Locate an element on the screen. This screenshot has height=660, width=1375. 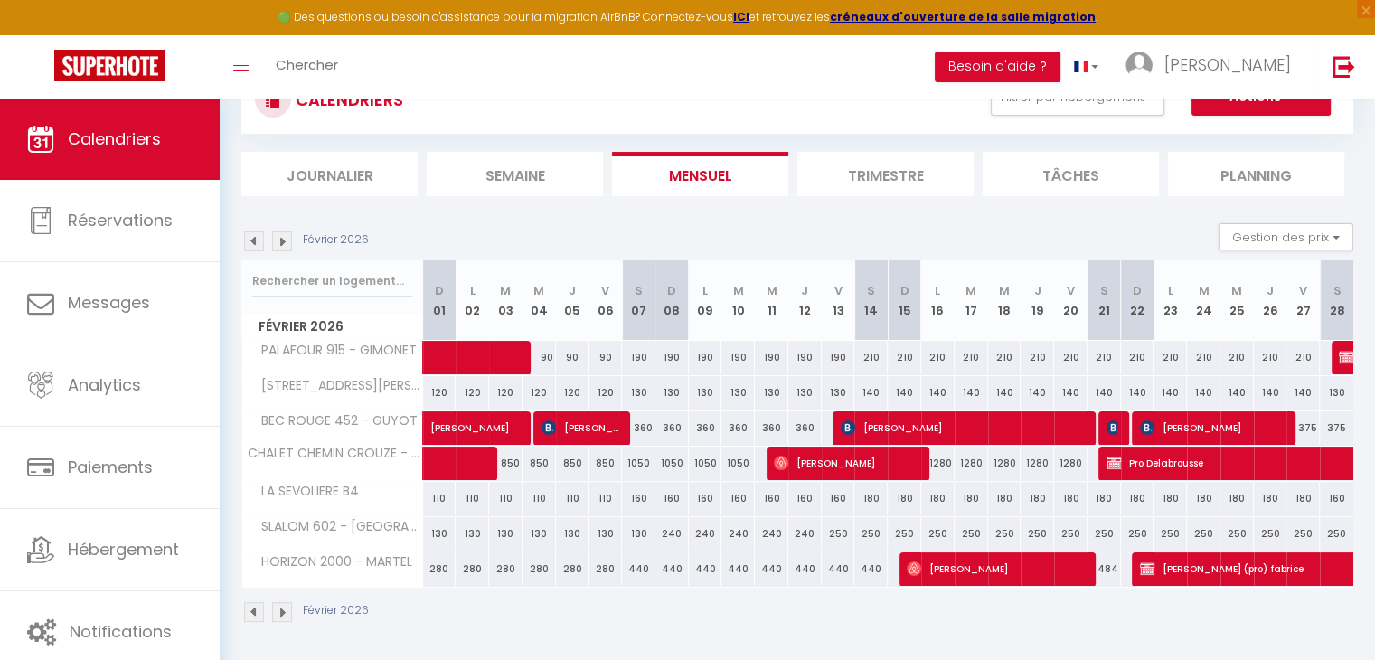
th: 04 is located at coordinates (539, 300).